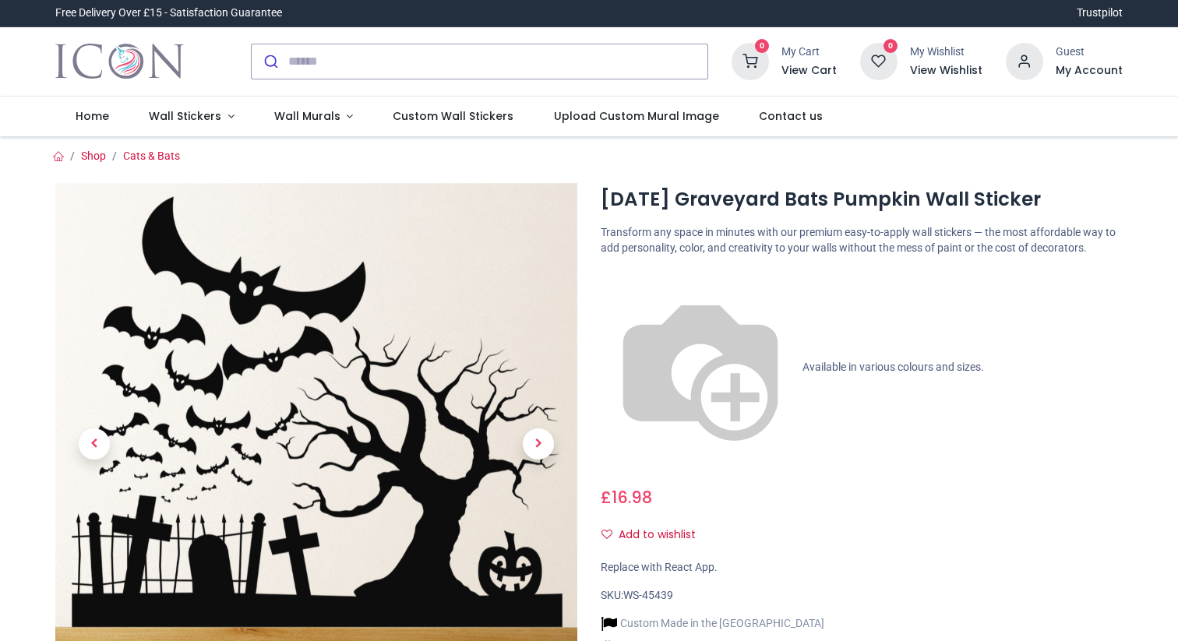  I want to click on span: Wall Murals, so click(307, 116).